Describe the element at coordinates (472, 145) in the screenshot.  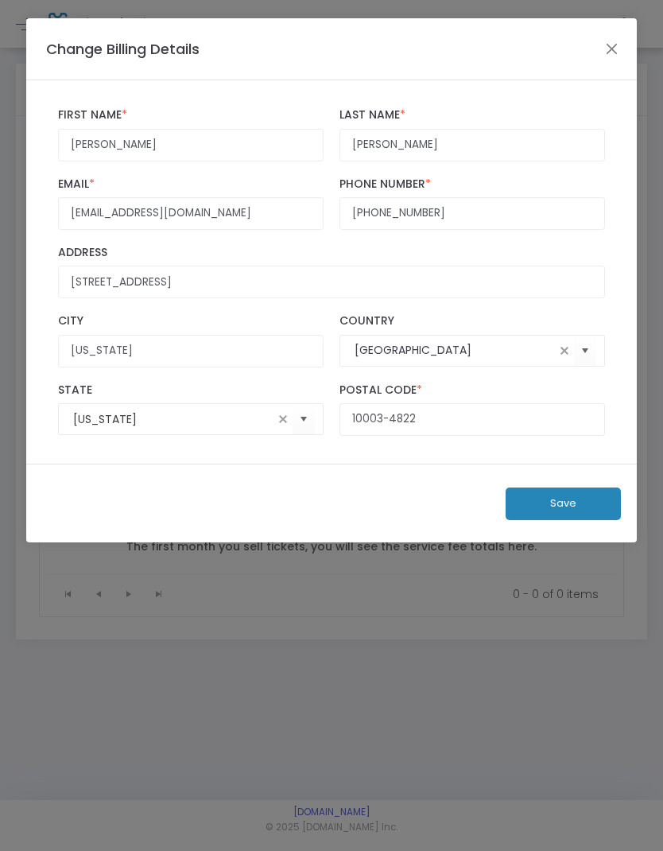
I see `input: Last Name` at that location.